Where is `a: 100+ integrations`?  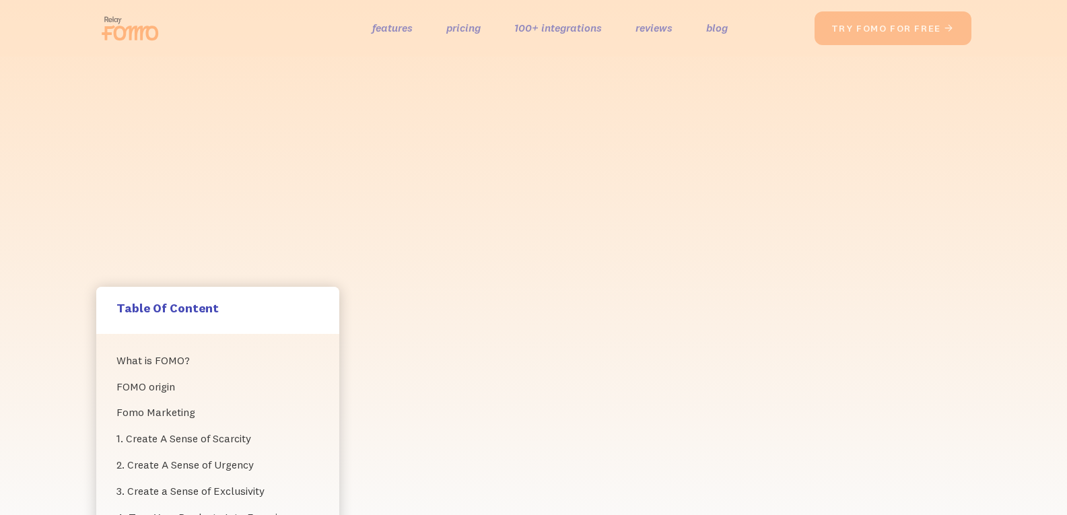 a: 100+ integrations is located at coordinates (558, 28).